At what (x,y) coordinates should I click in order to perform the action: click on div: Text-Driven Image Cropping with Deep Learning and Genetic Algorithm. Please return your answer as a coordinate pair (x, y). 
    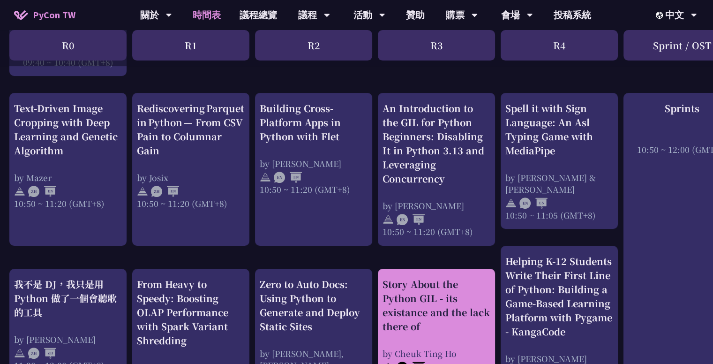
    Looking at the image, I should click on (68, 129).